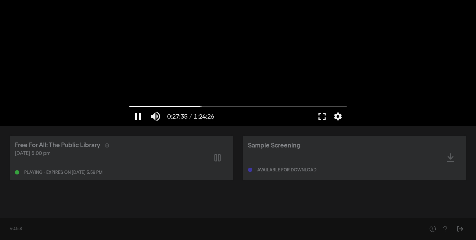 The image size is (476, 240). Describe the element at coordinates (138, 116) in the screenshot. I see `button: Pause` at that location.